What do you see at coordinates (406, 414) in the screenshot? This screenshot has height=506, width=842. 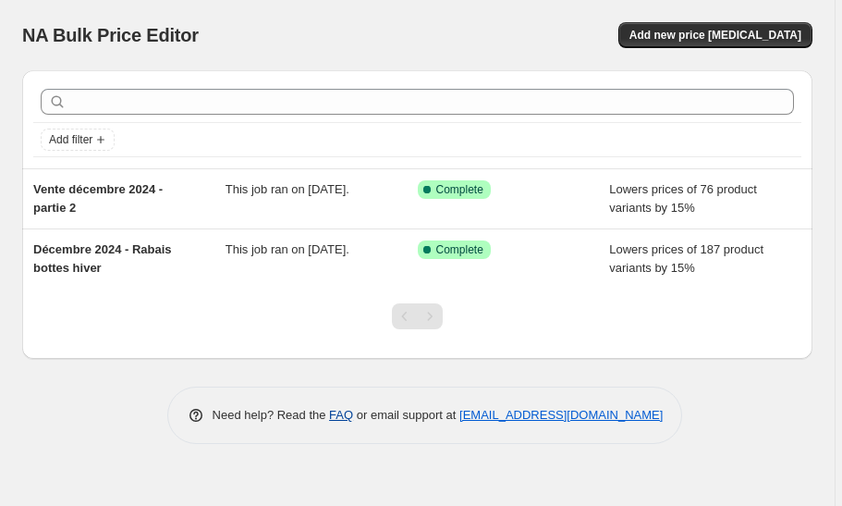 I see `span: or email support at` at bounding box center [406, 414].